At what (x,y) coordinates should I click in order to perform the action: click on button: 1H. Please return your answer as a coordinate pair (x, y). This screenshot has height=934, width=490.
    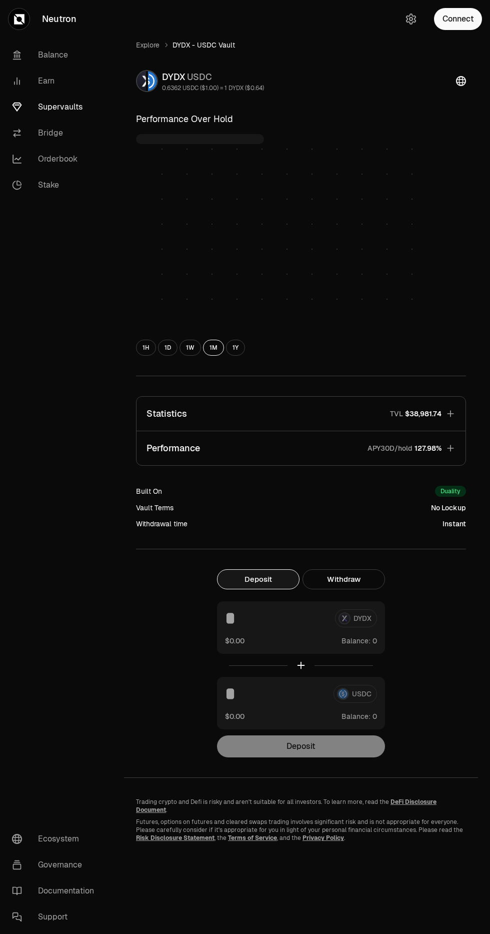
    Looking at the image, I should click on (146, 348).